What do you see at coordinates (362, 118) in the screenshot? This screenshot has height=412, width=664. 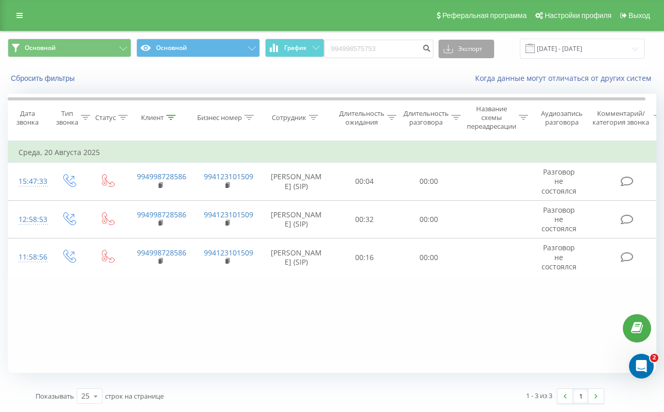 I see `div: Длительность ожидания` at bounding box center [362, 118].